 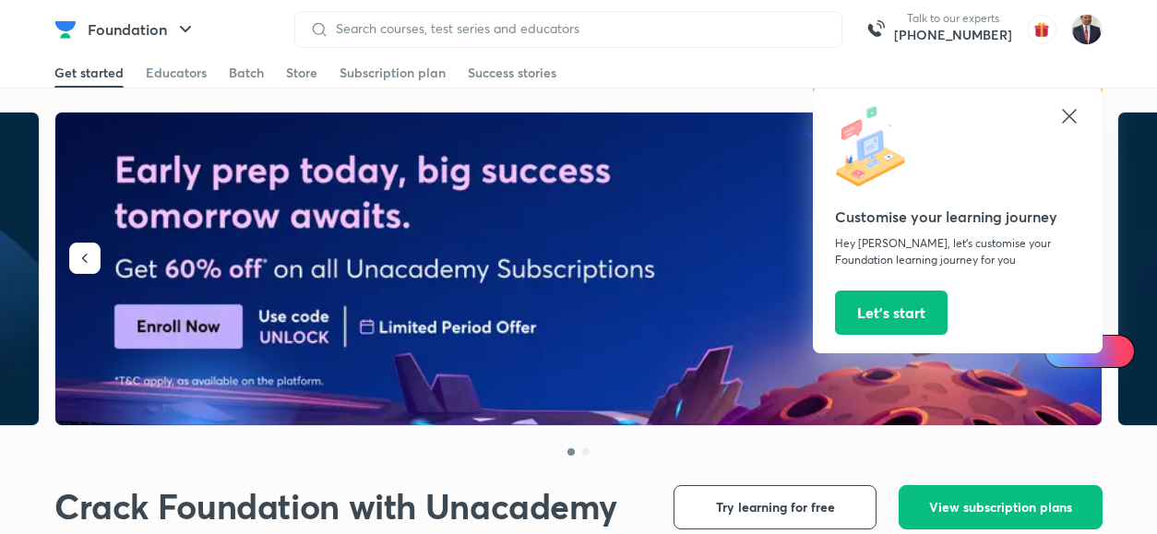 What do you see at coordinates (246, 73) in the screenshot?
I see `div: Batch` at bounding box center [246, 73].